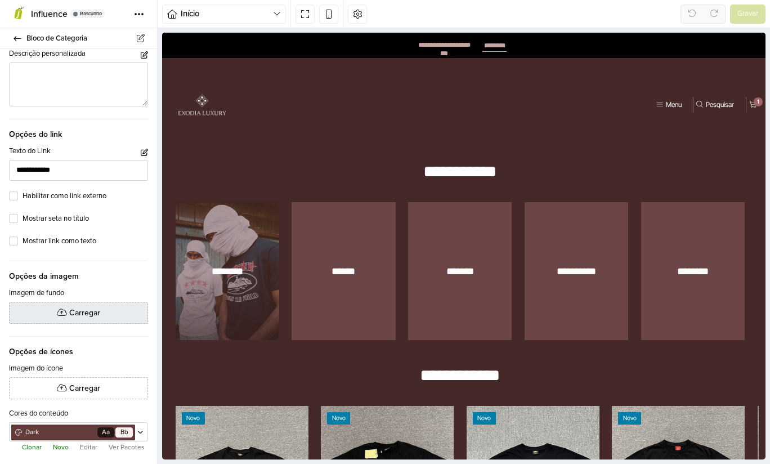 This screenshot has width=770, height=464. What do you see at coordinates (85, 38) in the screenshot?
I see `span: Bloco de Categoria` at bounding box center [85, 38].